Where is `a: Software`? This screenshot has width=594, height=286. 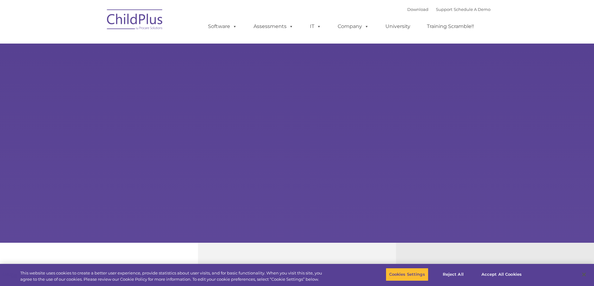 a: Software is located at coordinates (222, 26).